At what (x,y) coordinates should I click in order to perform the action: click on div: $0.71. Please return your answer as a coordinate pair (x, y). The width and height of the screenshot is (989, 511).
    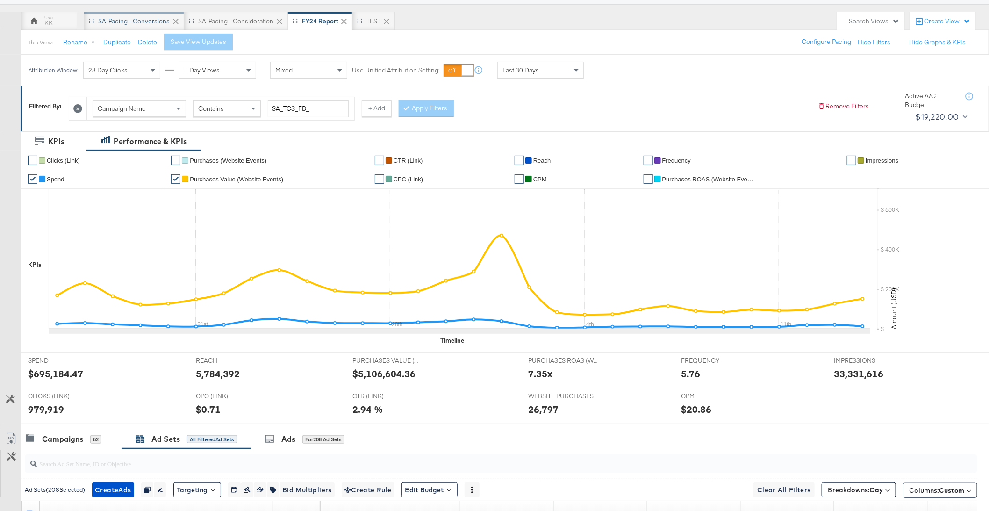
    Looking at the image, I should click on (208, 409).